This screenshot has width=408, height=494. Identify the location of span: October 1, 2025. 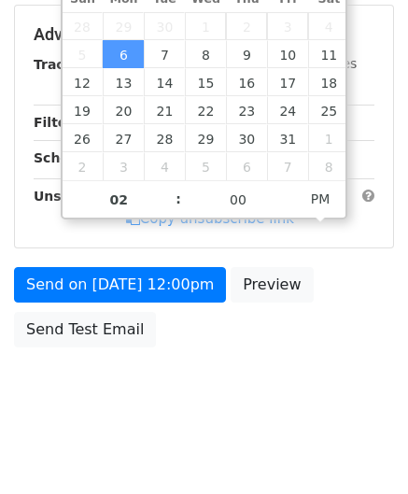
(205, 26).